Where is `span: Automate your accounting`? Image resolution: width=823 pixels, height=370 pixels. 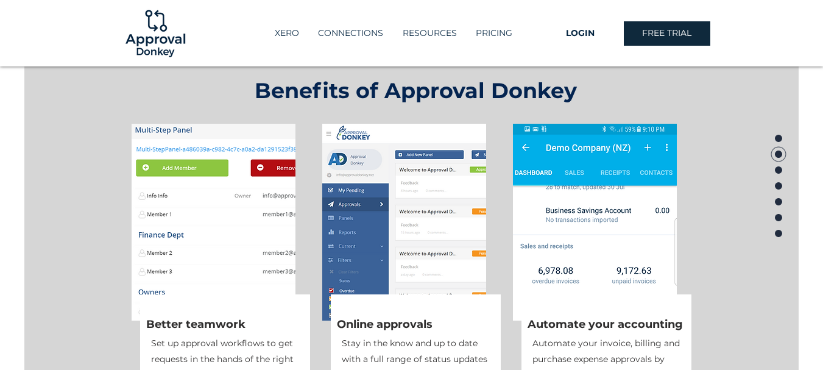
span: Automate your accounting is located at coordinates (605, 324).